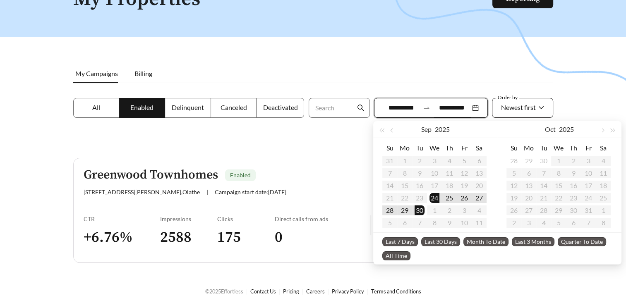 The image size is (626, 305). Describe the element at coordinates (486, 242) in the screenshot. I see `span: Month To Date` at that location.